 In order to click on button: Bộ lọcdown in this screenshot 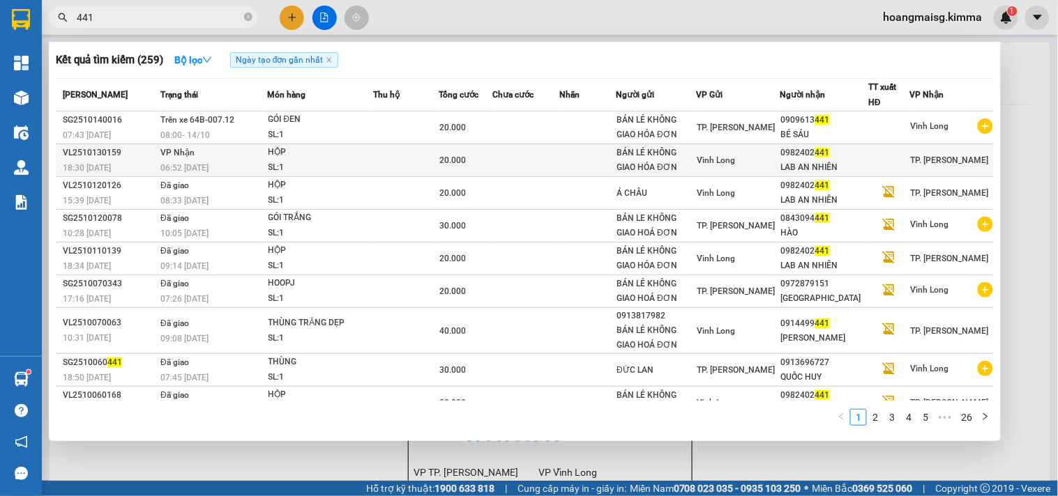, I will do `click(193, 60)`.